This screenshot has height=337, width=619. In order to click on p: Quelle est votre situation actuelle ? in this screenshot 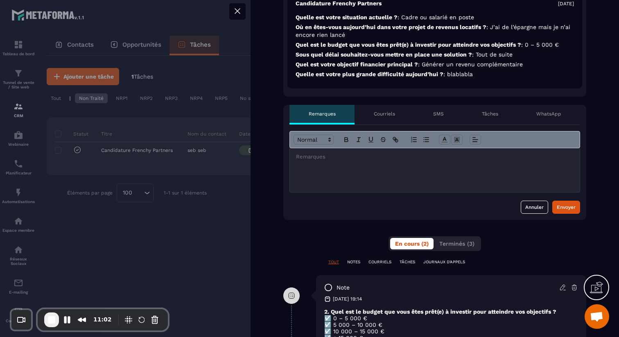, I will do `click(435, 17)`.